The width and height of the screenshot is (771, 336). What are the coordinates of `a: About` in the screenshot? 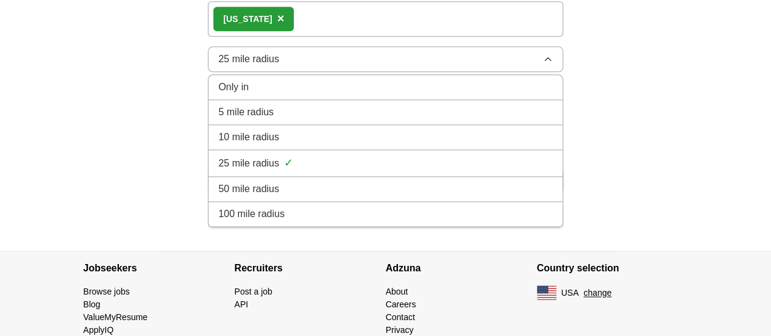 It's located at (397, 291).